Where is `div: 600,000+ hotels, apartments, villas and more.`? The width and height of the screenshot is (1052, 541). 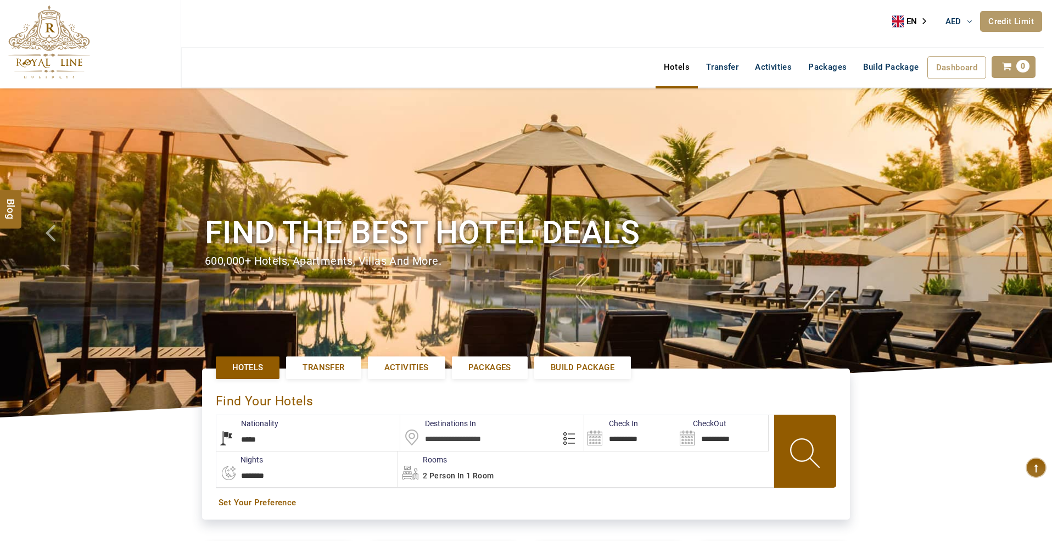 div: 600,000+ hotels, apartments, villas and more. is located at coordinates (526, 261).